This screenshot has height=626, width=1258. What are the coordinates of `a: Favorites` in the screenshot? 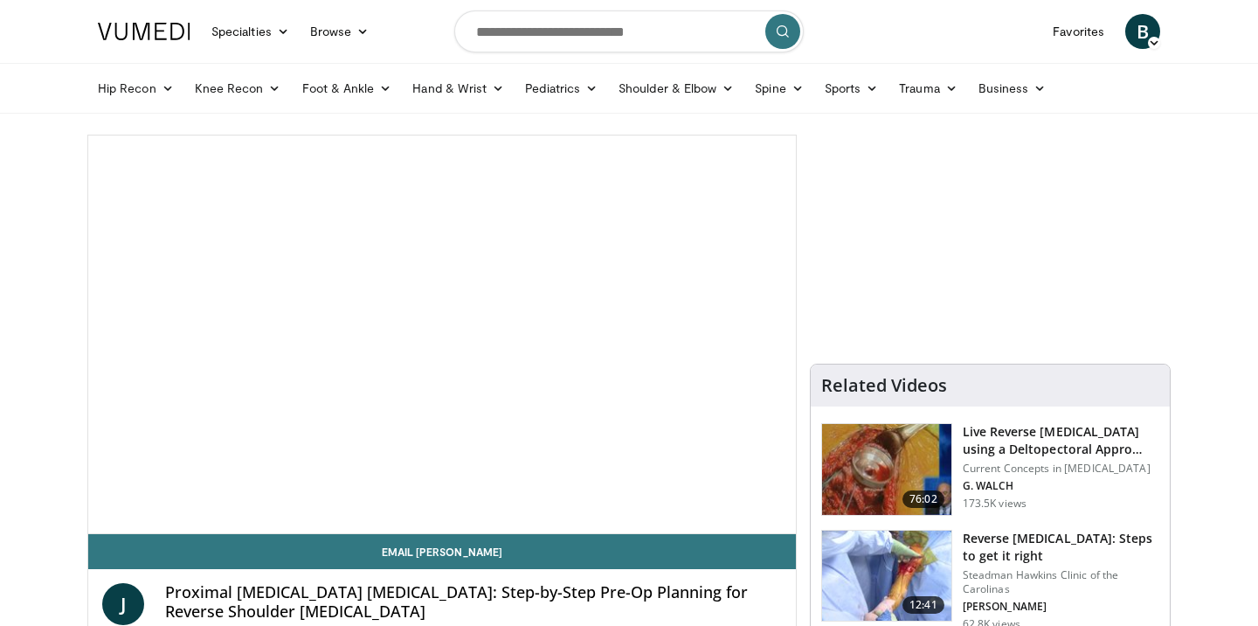 It's located at (1078, 31).